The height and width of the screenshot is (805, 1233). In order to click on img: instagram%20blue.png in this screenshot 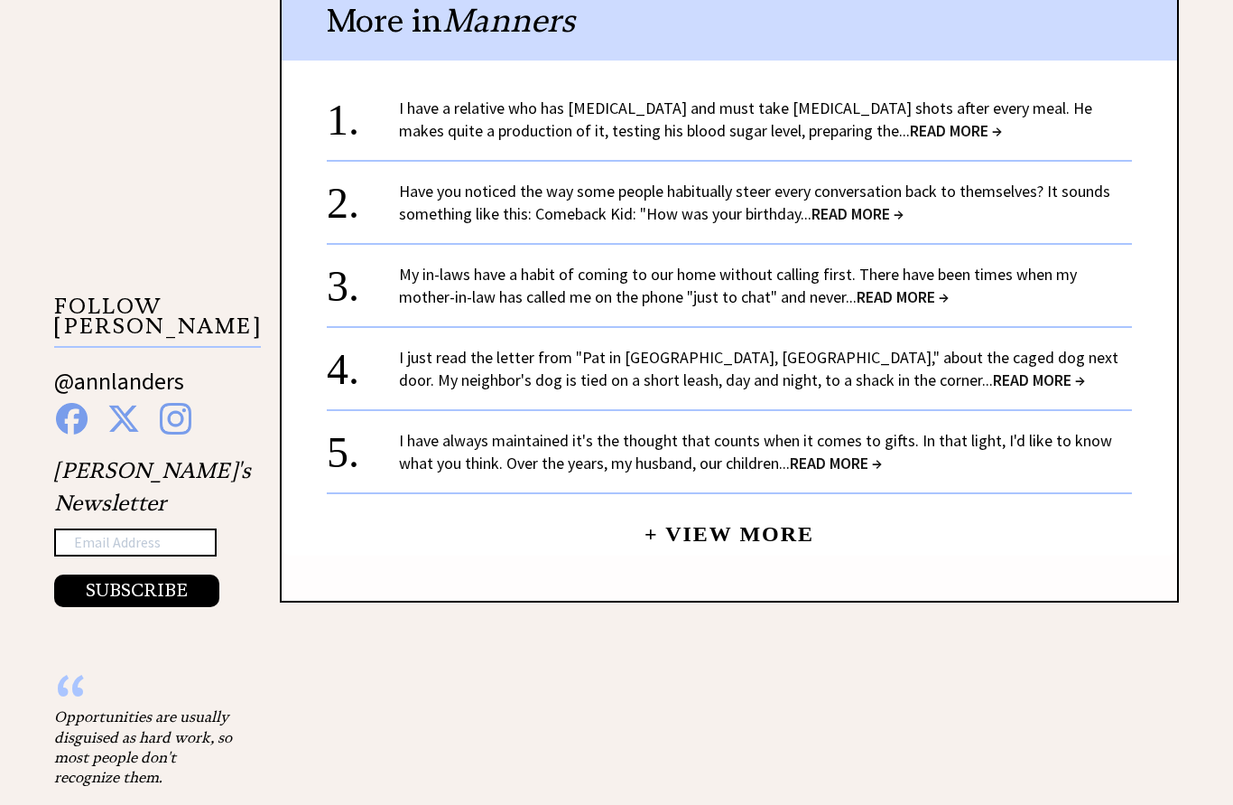, I will do `click(175, 418)`.